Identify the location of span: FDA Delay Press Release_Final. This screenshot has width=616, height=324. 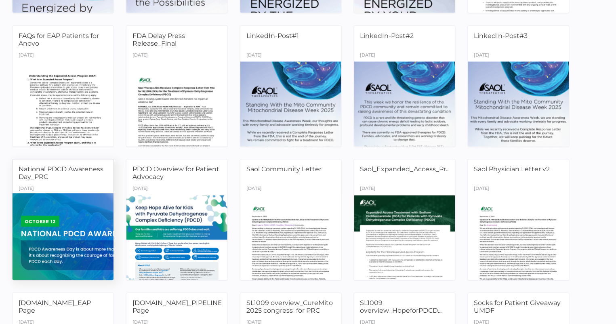
(159, 40).